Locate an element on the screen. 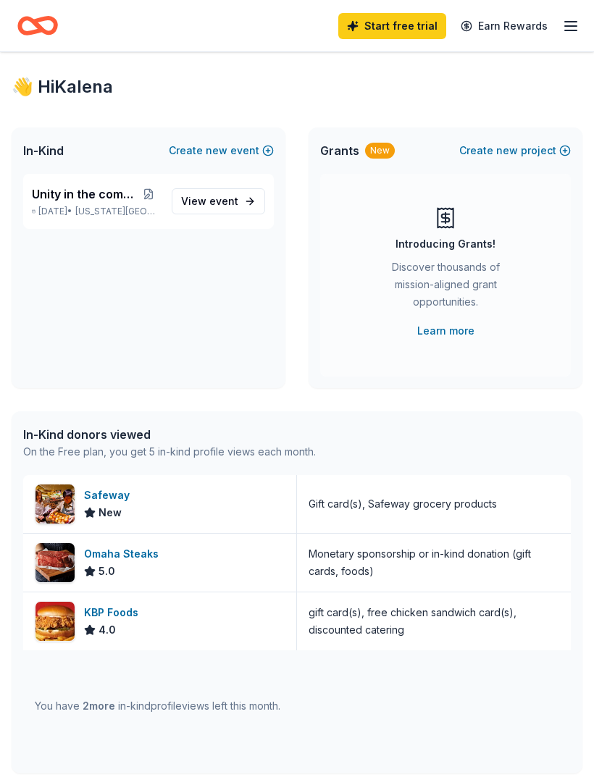 The image size is (594, 777). a: View event is located at coordinates (218, 201).